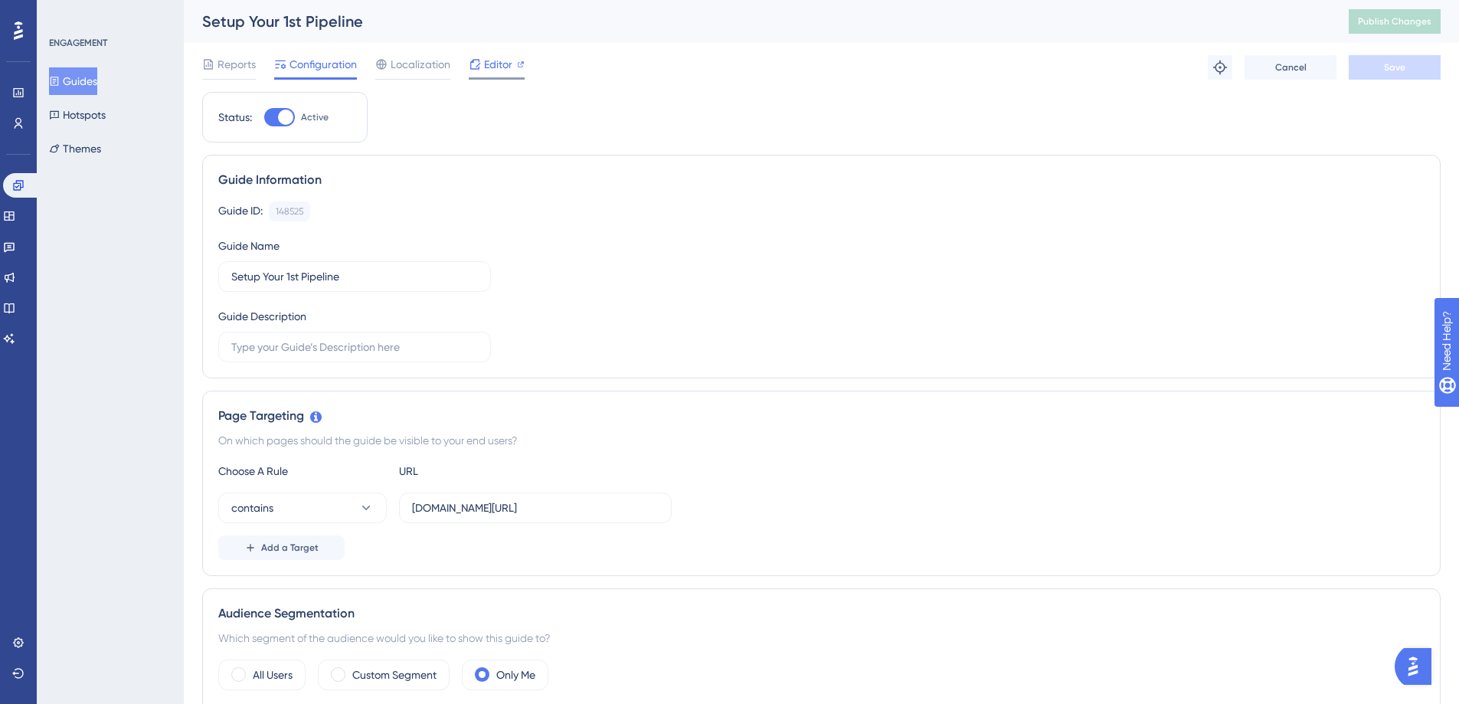  Describe the element at coordinates (303, 508) in the screenshot. I see `button: contains` at that location.